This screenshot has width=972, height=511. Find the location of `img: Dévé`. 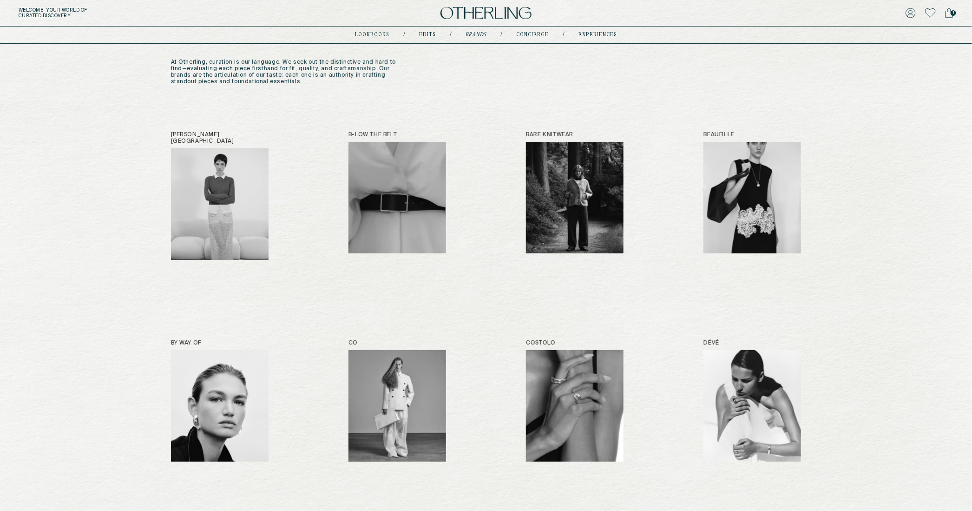

img: Dévé is located at coordinates (753, 406).